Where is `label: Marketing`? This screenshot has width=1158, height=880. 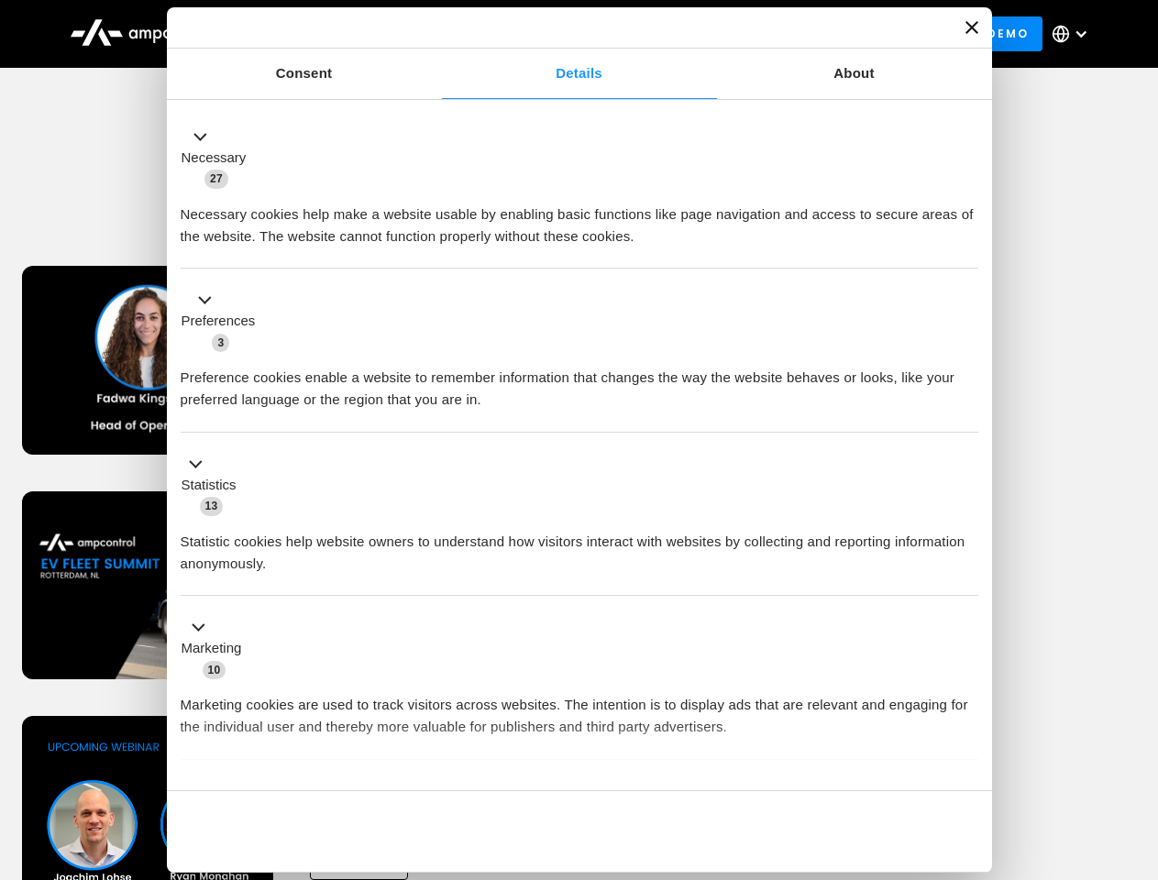 label: Marketing is located at coordinates (212, 648).